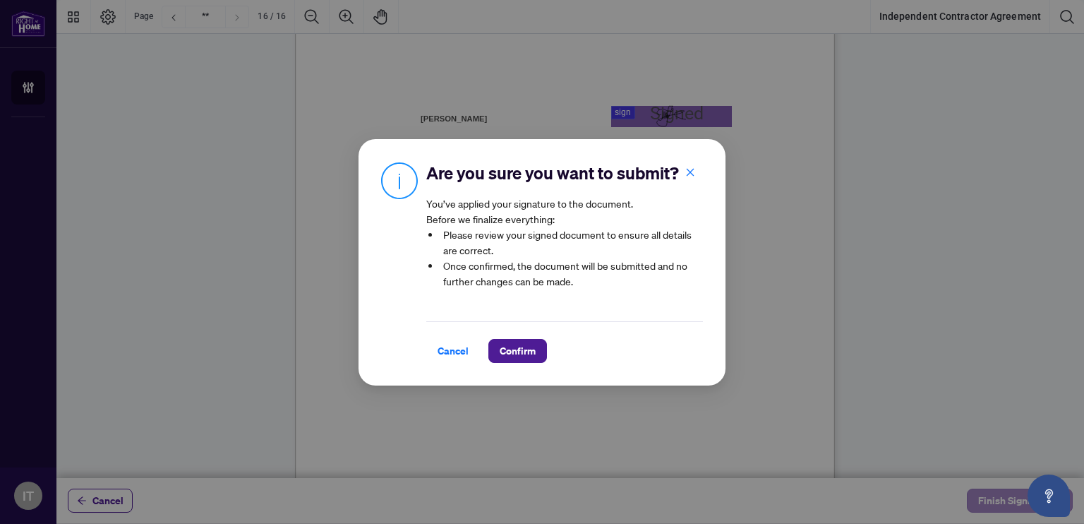 The width and height of the screenshot is (1084, 524). What do you see at coordinates (1049, 495) in the screenshot?
I see `button: Open asap` at bounding box center [1049, 495].